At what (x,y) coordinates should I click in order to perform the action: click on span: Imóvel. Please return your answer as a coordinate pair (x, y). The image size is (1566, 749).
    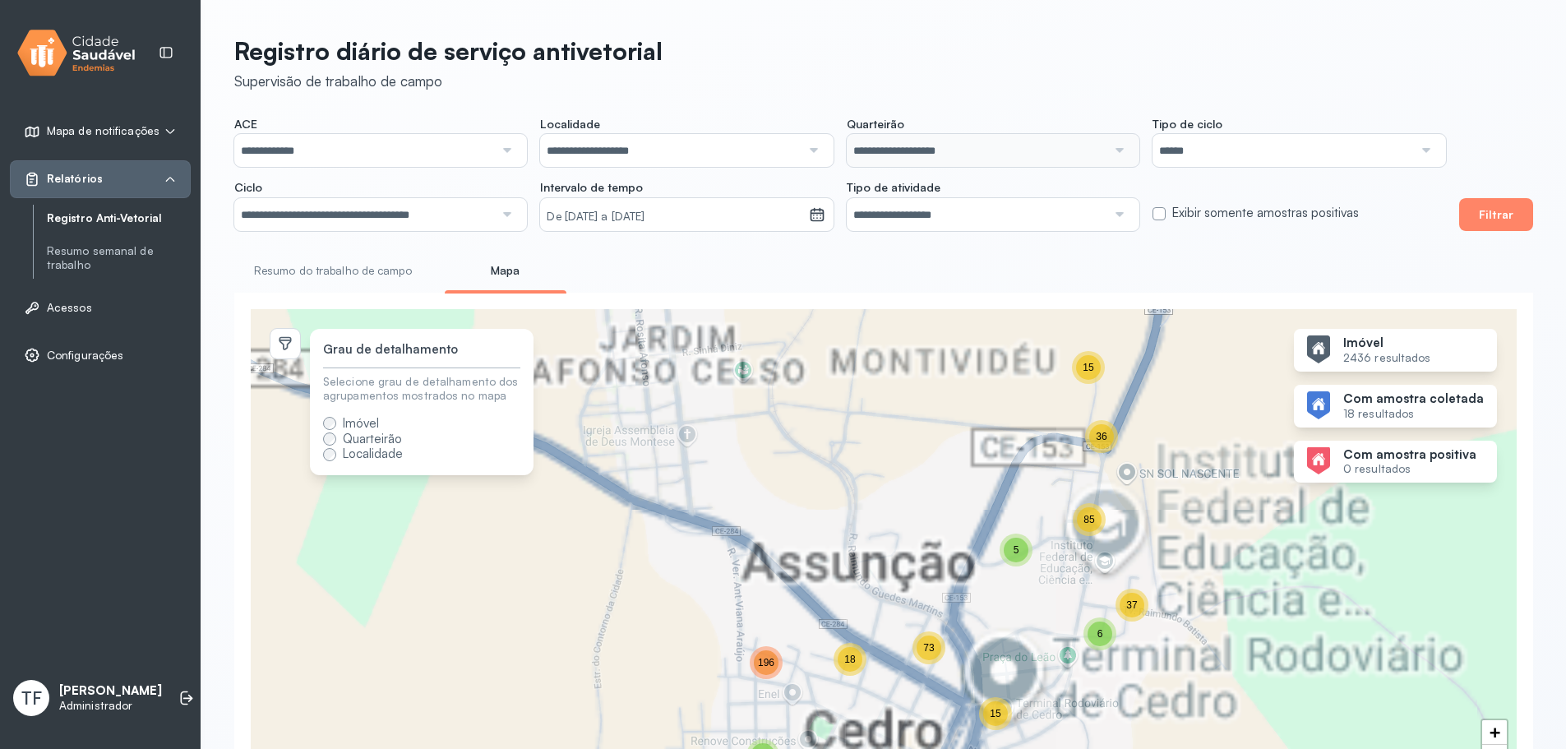
    Looking at the image, I should click on (361, 422).